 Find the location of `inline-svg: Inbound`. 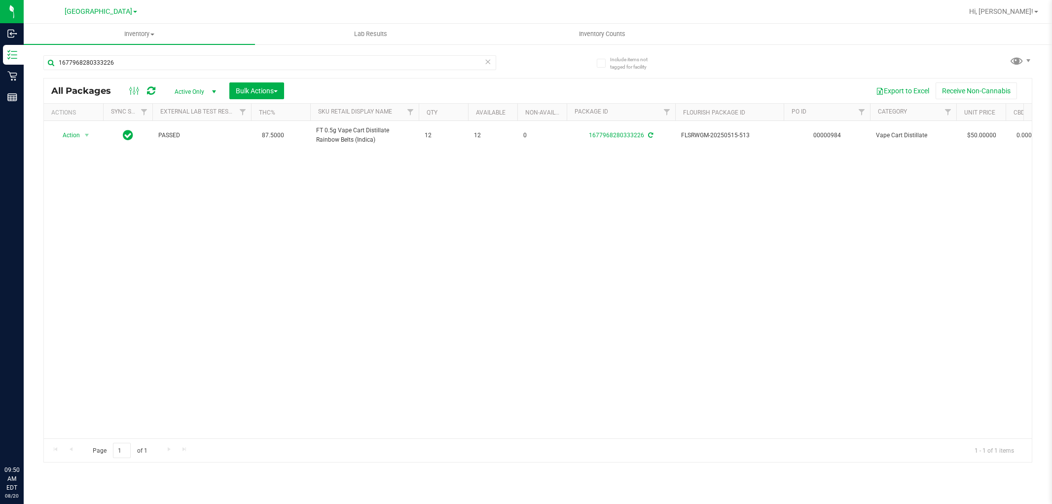

inline-svg: Inbound is located at coordinates (12, 34).